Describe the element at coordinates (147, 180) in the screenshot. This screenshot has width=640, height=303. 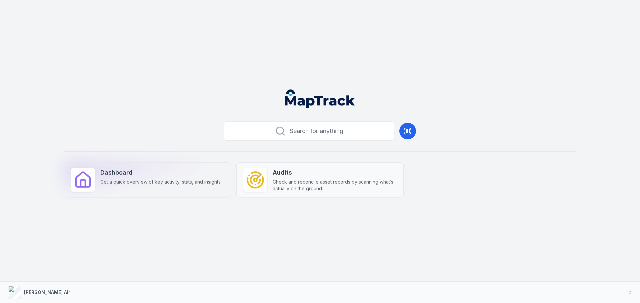
I see `a: DashboardGet a quick overview of key activity, stats, and insights.` at that location.